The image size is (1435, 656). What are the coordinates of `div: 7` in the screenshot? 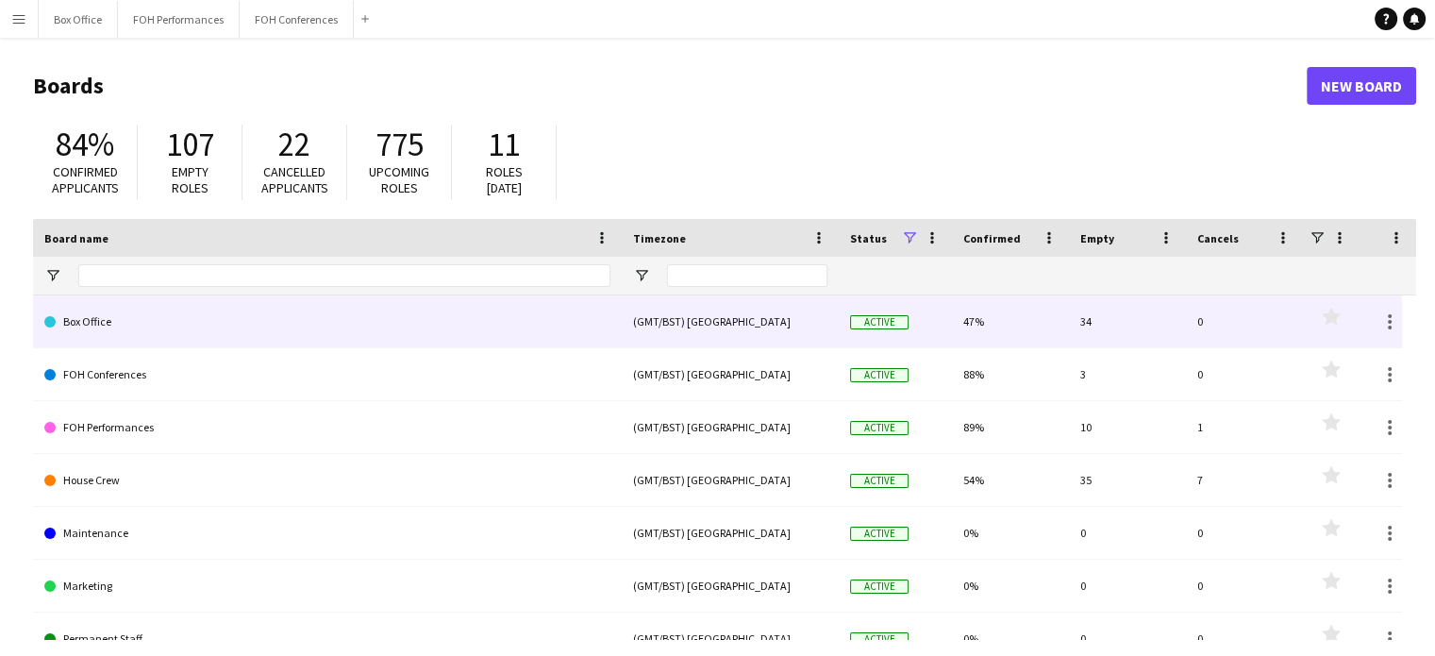 It's located at (1244, 479).